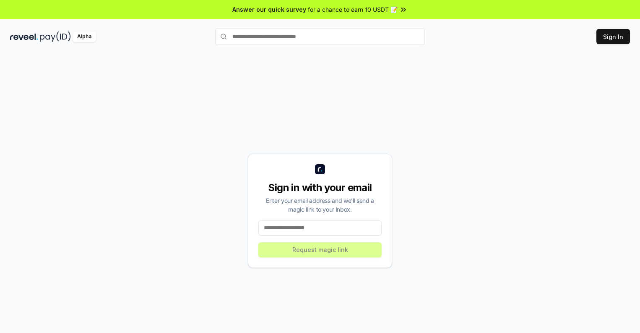  Describe the element at coordinates (84, 36) in the screenshot. I see `div: Alpha` at that location.